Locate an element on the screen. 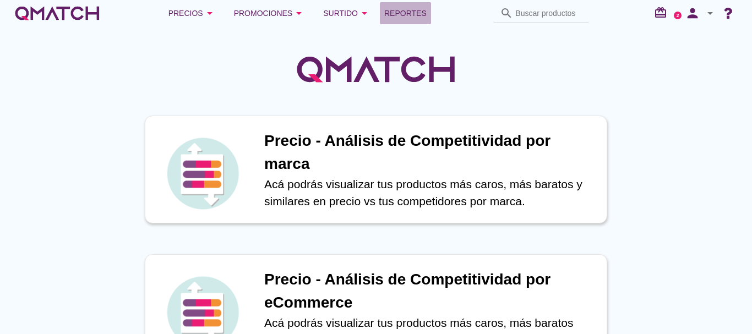  i: search is located at coordinates (506, 13).